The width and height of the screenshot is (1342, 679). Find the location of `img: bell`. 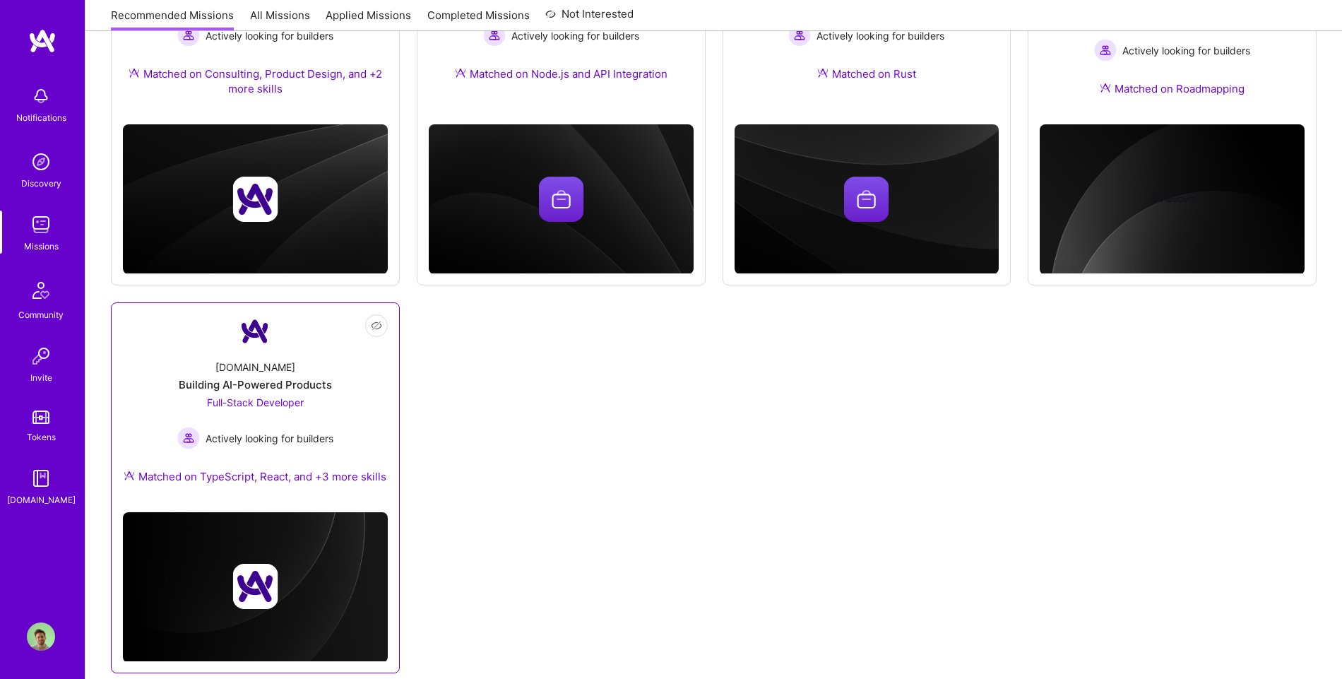

img: bell is located at coordinates (41, 96).